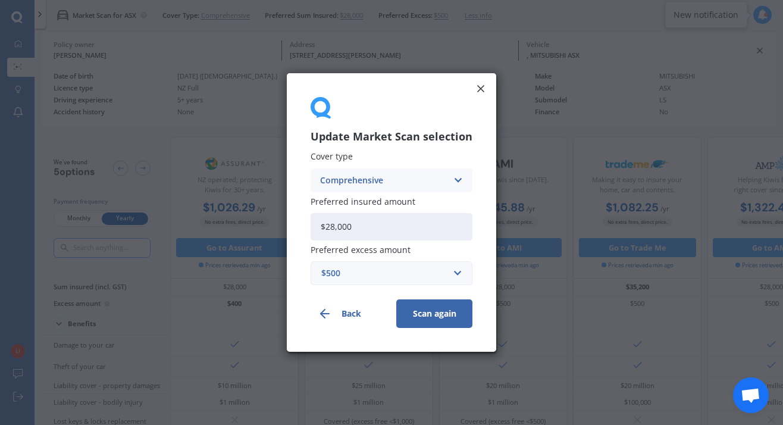  I want to click on button: Back, so click(349, 313).